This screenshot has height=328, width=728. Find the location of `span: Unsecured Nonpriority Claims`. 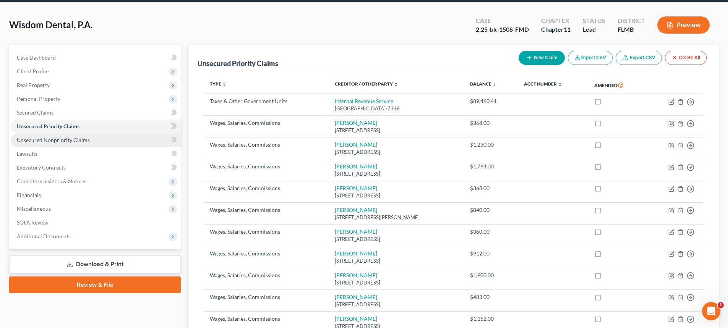

span: Unsecured Nonpriority Claims is located at coordinates (53, 140).